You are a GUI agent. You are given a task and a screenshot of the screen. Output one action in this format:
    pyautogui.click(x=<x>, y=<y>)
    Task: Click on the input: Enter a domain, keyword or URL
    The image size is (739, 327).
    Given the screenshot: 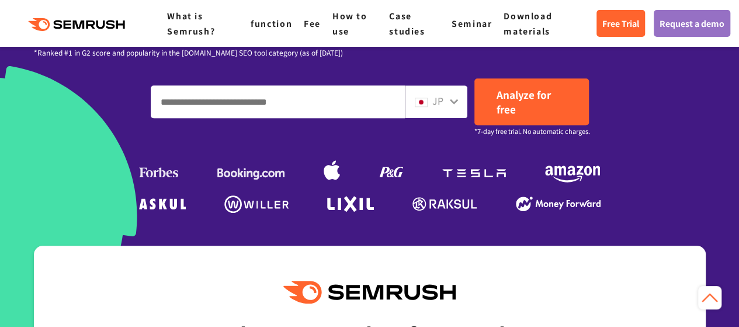 What is the action you would take?
    pyautogui.click(x=278, y=102)
    